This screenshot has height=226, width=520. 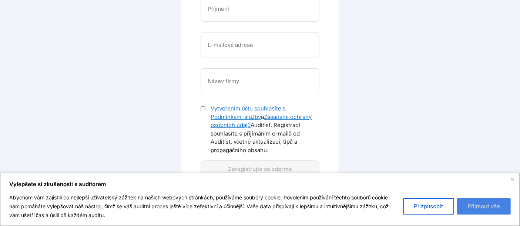 What do you see at coordinates (248, 113) in the screenshot?
I see `a: Vytvořením účtu souhlasíte s Podmínkami služby` at bounding box center [248, 113].